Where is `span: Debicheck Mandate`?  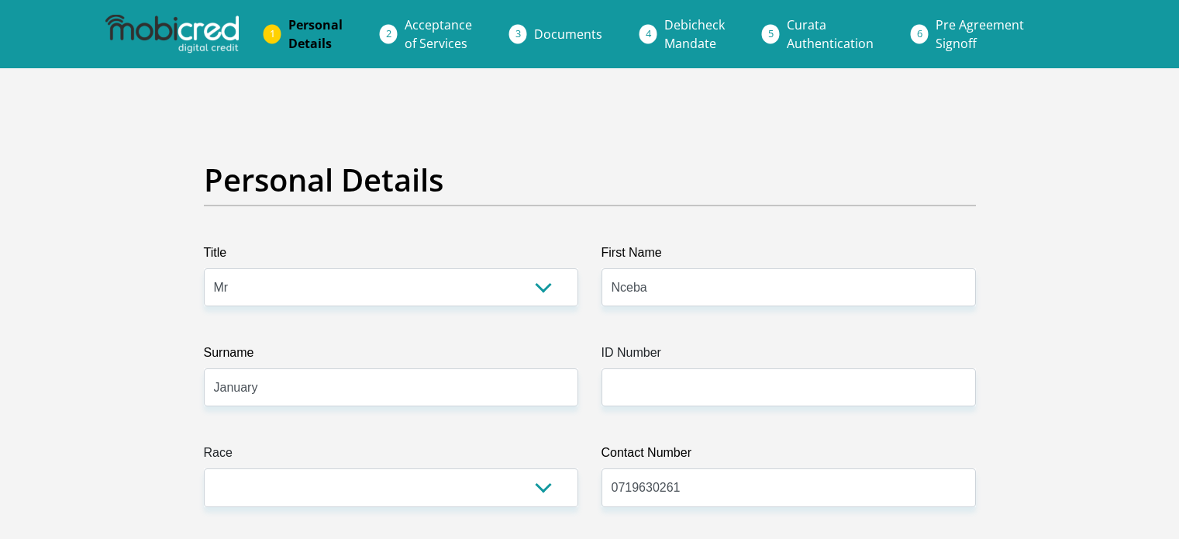 span: Debicheck Mandate is located at coordinates (695, 34).